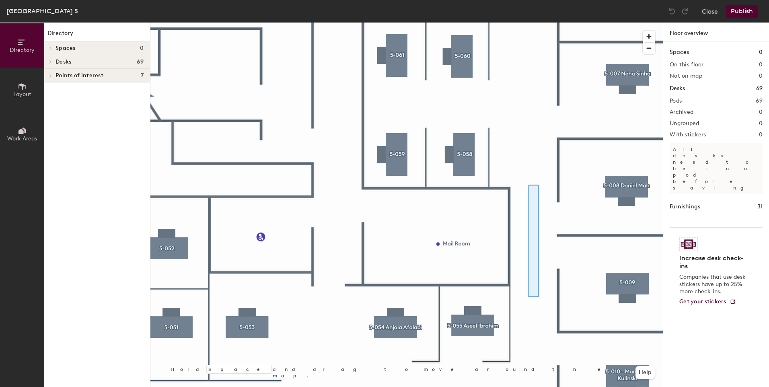 Image resolution: width=769 pixels, height=387 pixels. Describe the element at coordinates (716, 32) in the screenshot. I see `h1: Floor overview` at that location.